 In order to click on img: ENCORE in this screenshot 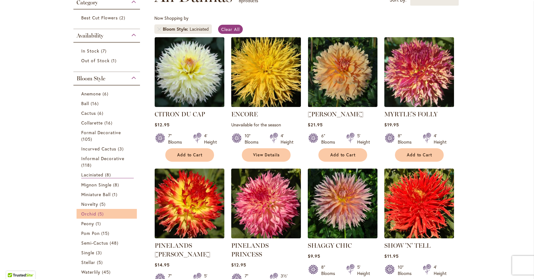, I will do `click(266, 72)`.